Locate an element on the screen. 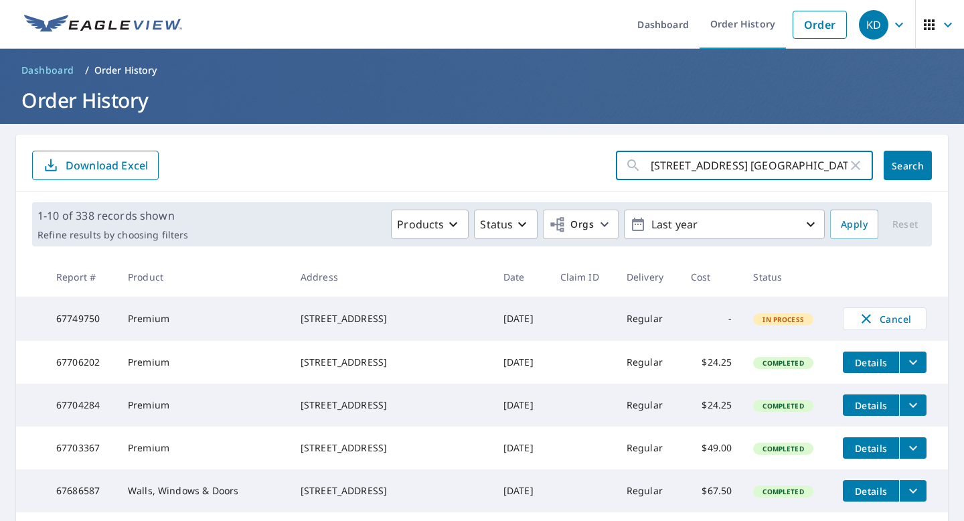  button: Last year is located at coordinates (724, 224).